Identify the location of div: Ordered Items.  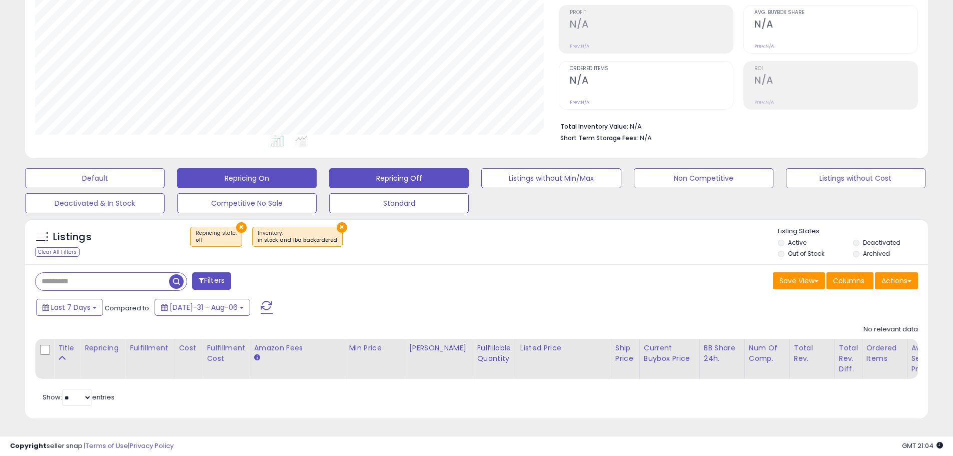
(885, 353).